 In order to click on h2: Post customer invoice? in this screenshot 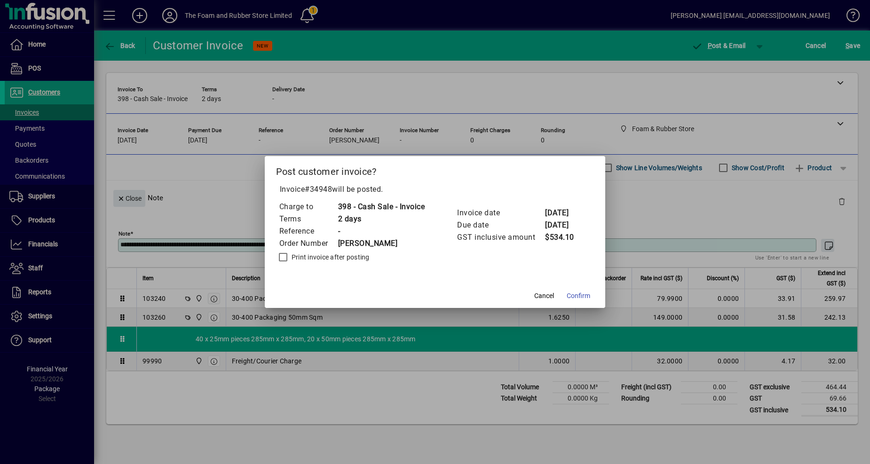, I will do `click(435, 170)`.